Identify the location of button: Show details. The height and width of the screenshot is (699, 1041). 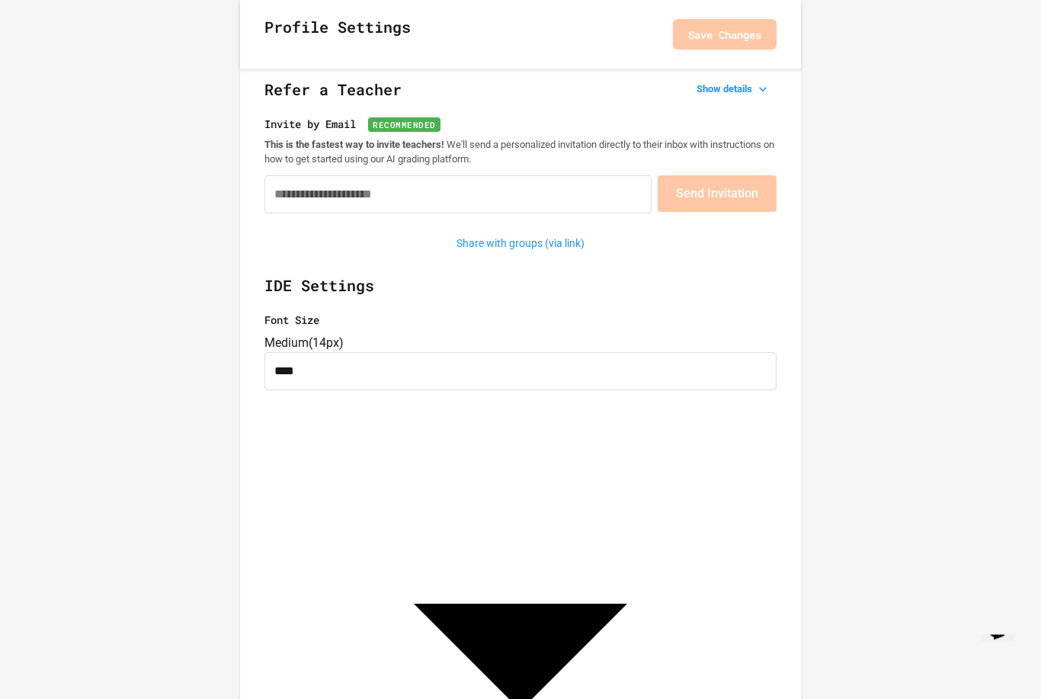
(733, 90).